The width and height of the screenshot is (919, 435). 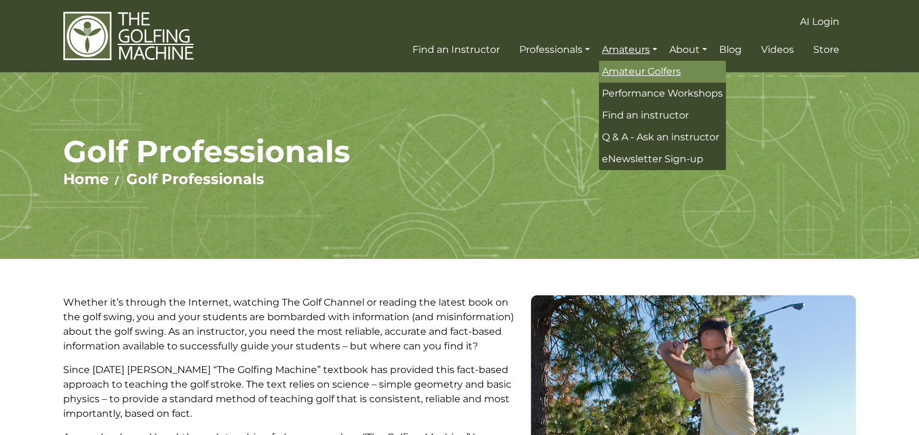 What do you see at coordinates (826, 50) in the screenshot?
I see `a: Store` at bounding box center [826, 50].